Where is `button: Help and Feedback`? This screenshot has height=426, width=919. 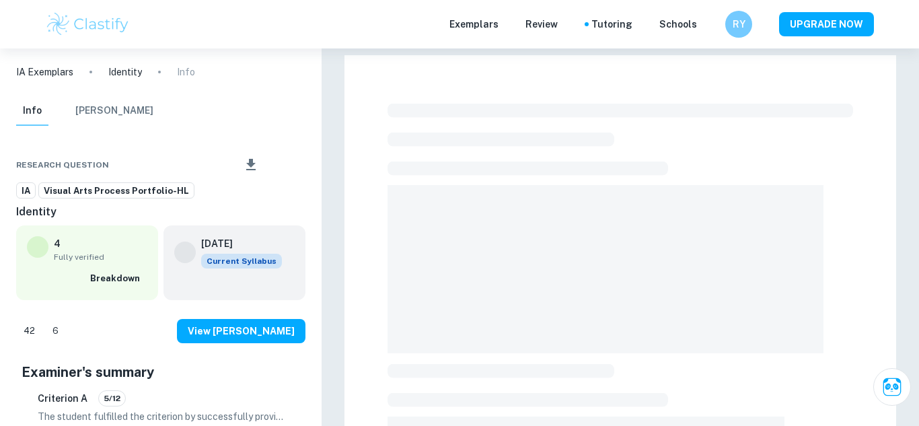 button: Help and Feedback is located at coordinates (711, 24).